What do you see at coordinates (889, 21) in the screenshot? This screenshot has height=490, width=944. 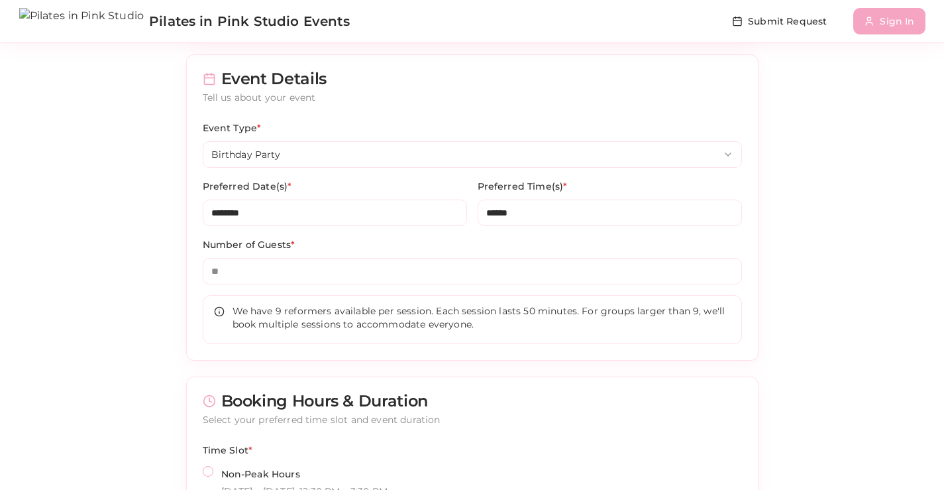 I see `a: Sign In` at bounding box center [889, 21].